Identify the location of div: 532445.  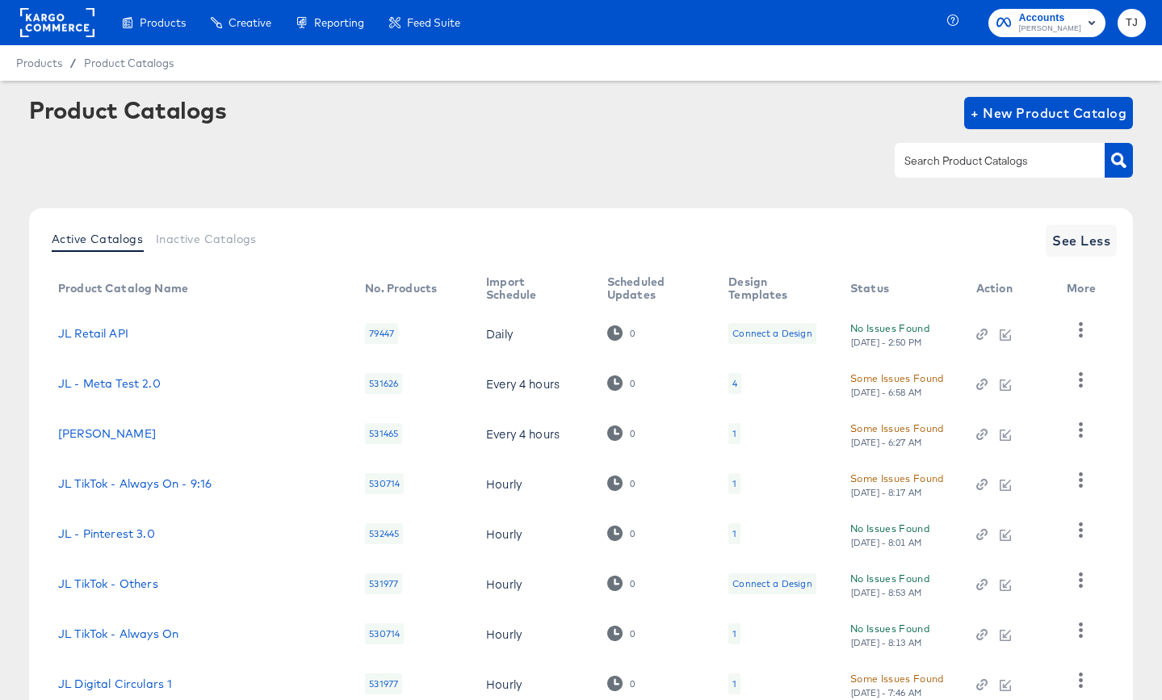
(384, 534).